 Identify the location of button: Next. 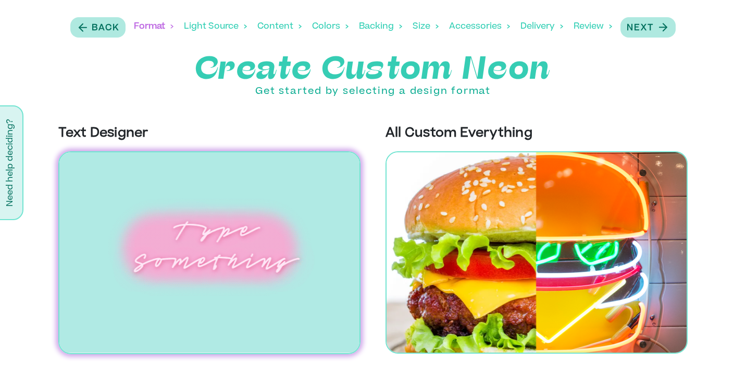
(648, 27).